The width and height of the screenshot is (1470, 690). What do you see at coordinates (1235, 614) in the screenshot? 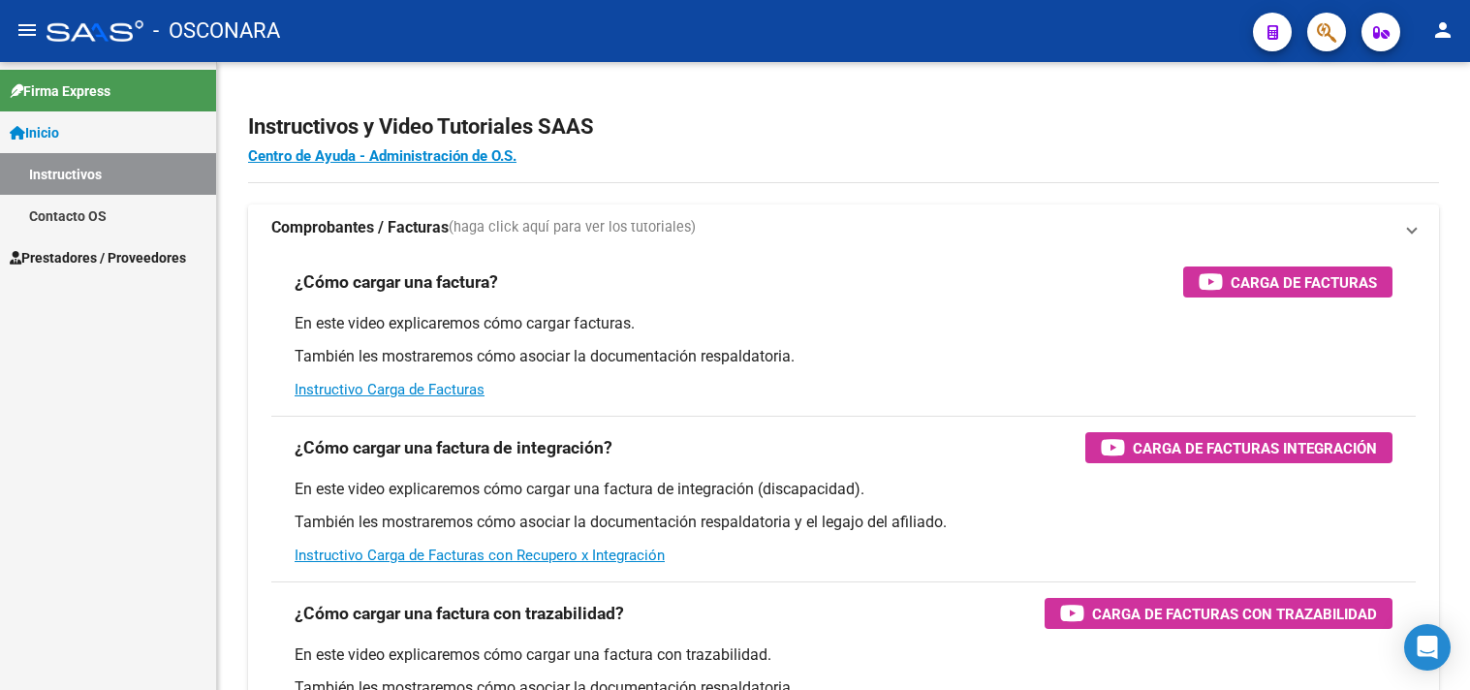
I see `span: Carga de Facturas con Trazabilidad` at bounding box center [1235, 614].